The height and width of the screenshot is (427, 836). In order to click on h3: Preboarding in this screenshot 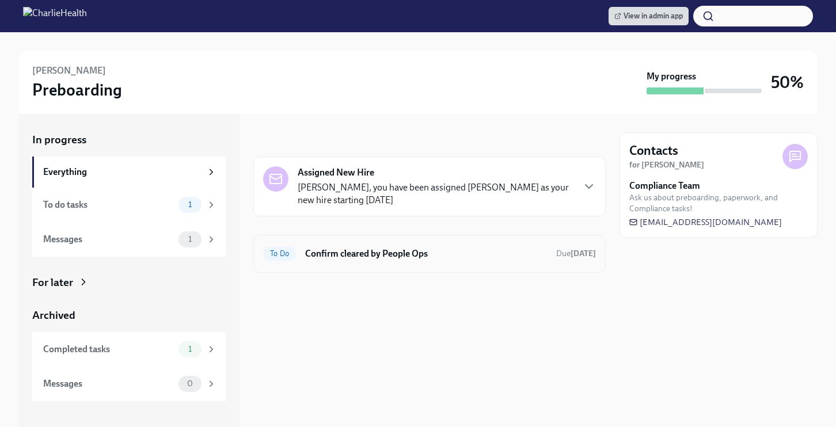, I will do `click(77, 90)`.